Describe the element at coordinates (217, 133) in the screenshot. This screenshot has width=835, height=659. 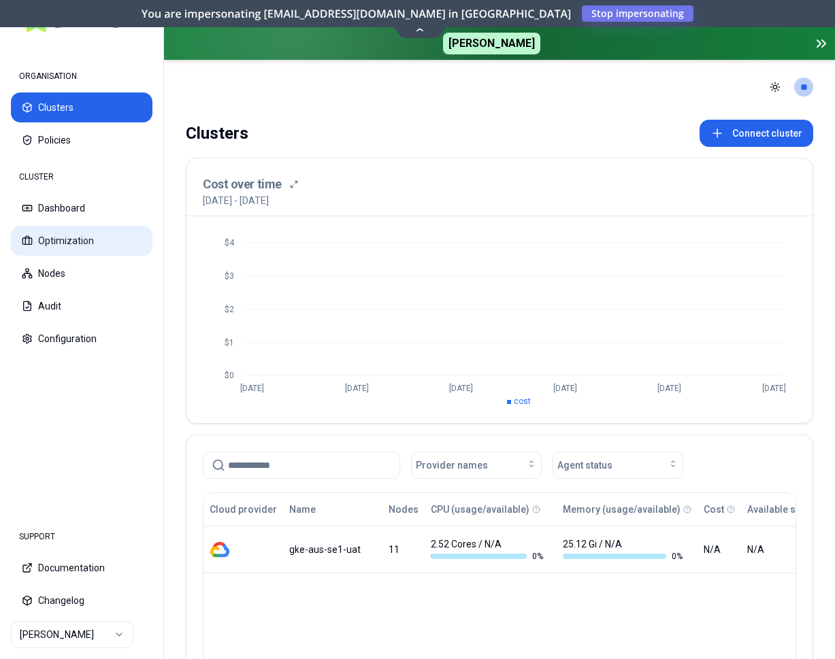
I see `div: Clusters` at that location.